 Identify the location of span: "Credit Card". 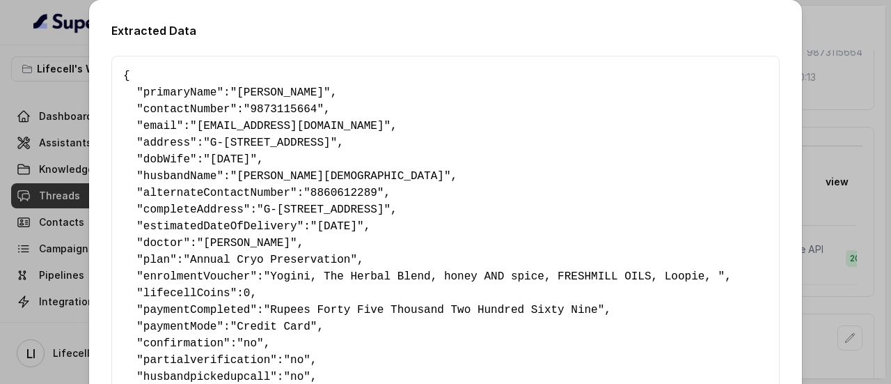
(274, 326).